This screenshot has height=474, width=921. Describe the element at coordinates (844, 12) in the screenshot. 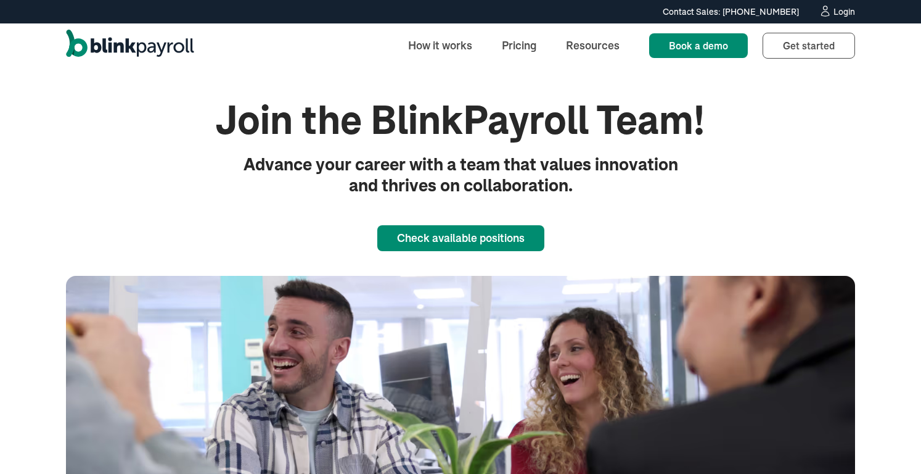

I see `div: Login` at that location.